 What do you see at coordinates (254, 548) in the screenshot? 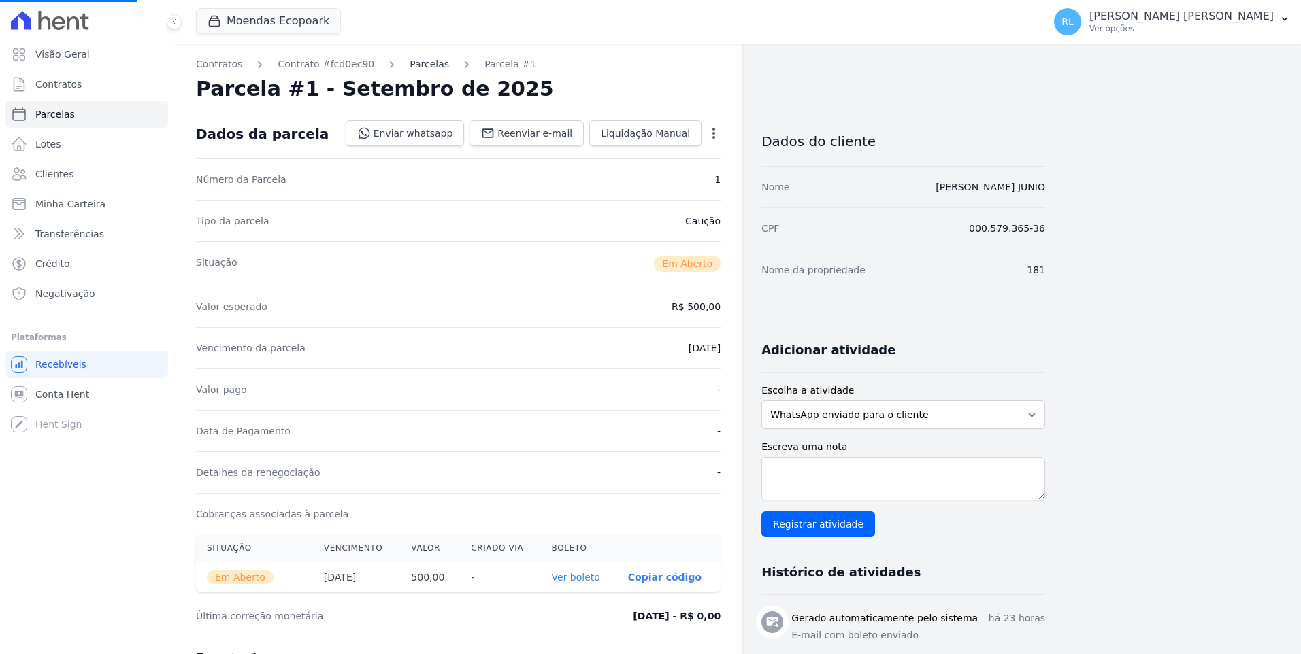
I see `th: Situação` at bounding box center [254, 548].